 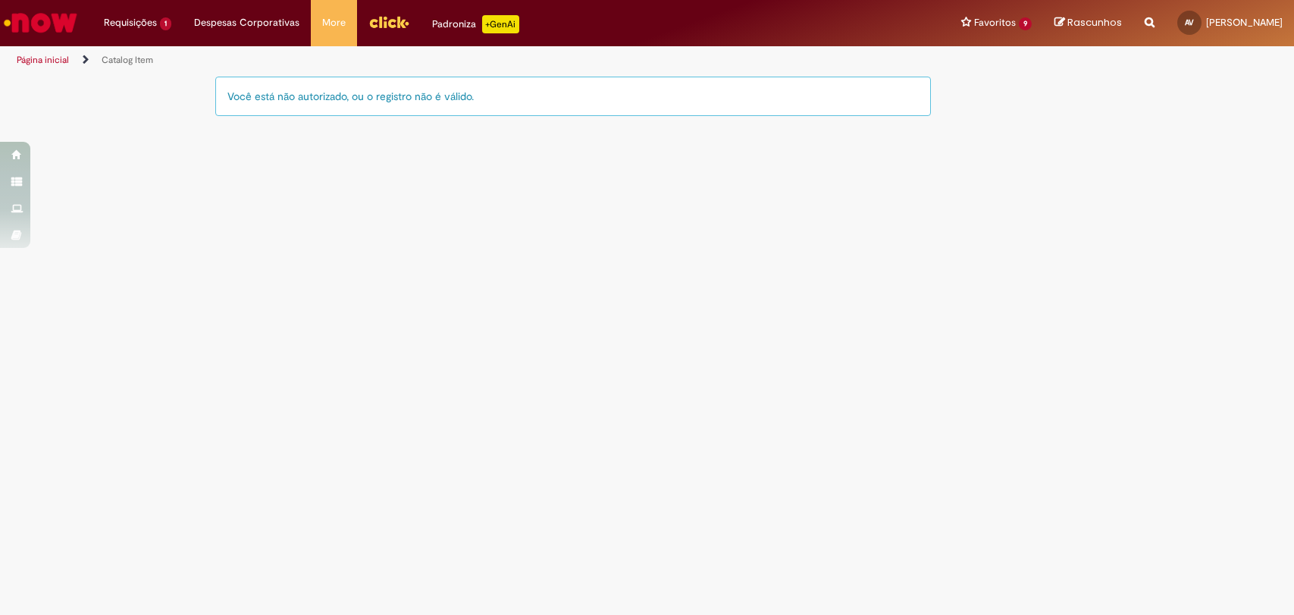 What do you see at coordinates (475, 24) in the screenshot?
I see `div: Padroniza` at bounding box center [475, 24].